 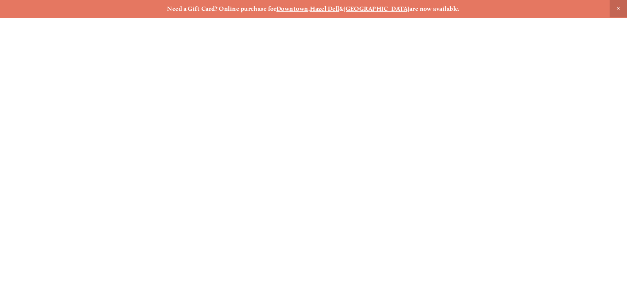 I want to click on strong: Downtown, so click(x=292, y=9).